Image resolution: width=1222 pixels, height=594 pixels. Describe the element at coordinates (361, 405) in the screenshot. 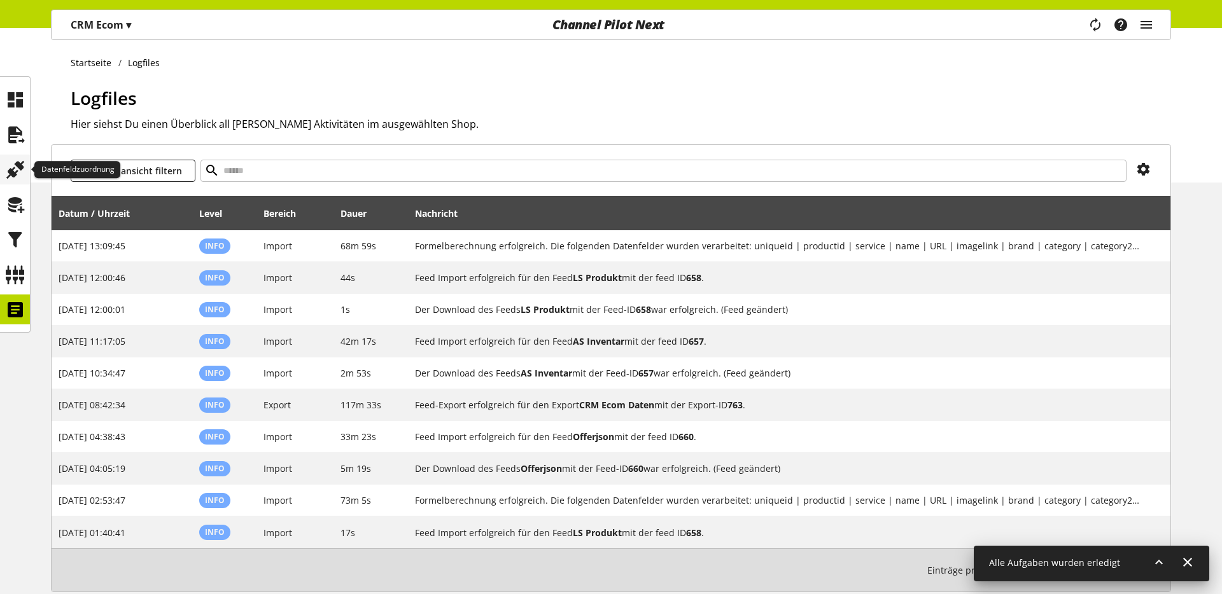

I see `span: 117m 33s` at that location.